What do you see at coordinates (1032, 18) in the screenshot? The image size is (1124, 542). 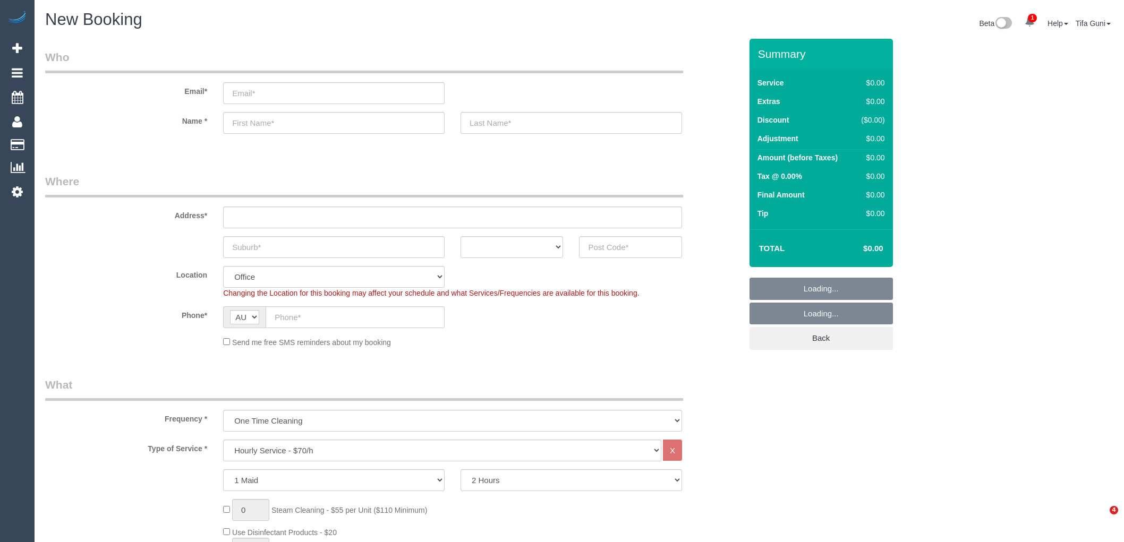 I see `span: 1` at bounding box center [1032, 18].